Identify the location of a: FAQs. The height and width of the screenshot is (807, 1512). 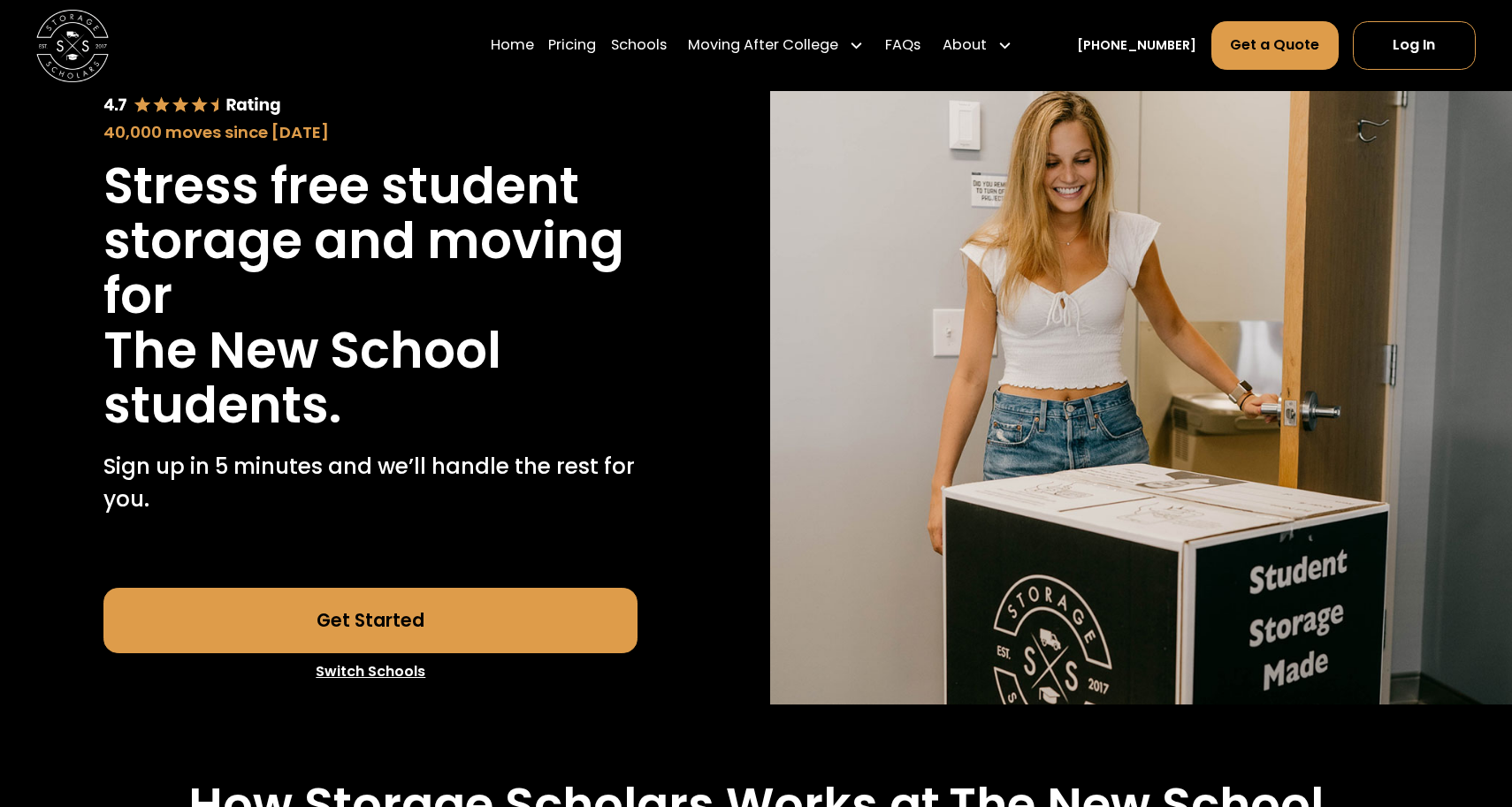
(903, 45).